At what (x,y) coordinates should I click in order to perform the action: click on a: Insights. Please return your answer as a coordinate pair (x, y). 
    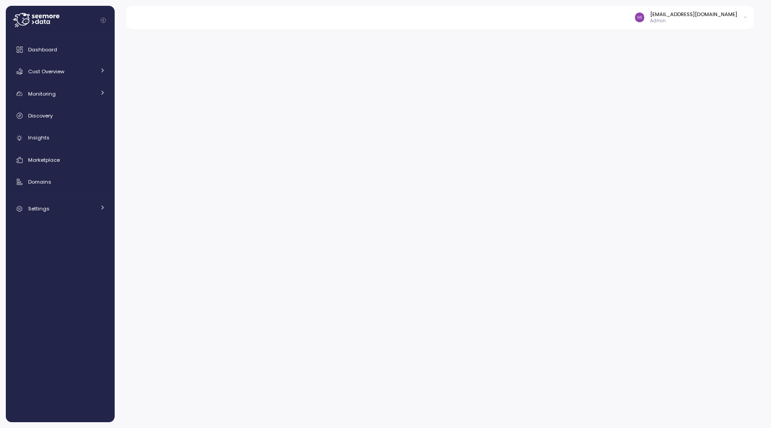
    Looking at the image, I should click on (60, 138).